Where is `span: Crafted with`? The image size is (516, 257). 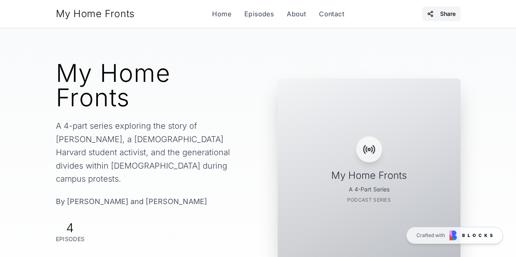 span: Crafted with is located at coordinates (431, 236).